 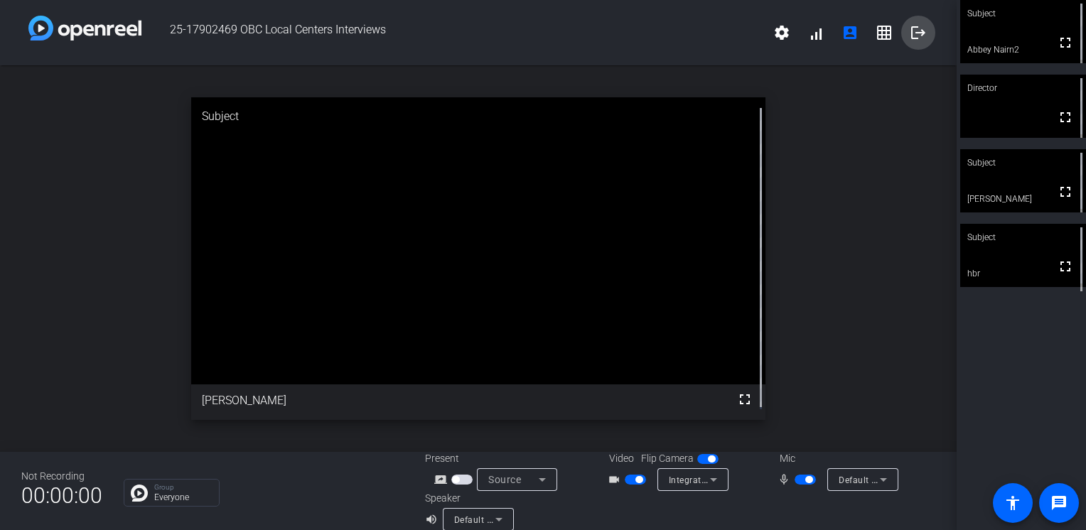 What do you see at coordinates (183, 497) in the screenshot?
I see `p: Everyone` at bounding box center [183, 497].